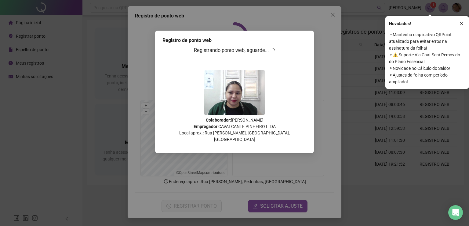 This screenshot has width=469, height=226. Describe the element at coordinates (273, 50) in the screenshot. I see `span: loading` at that location.